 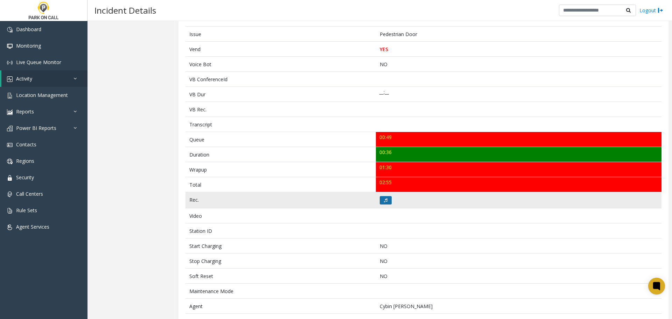 I want to click on td: Stop Charging, so click(x=281, y=261).